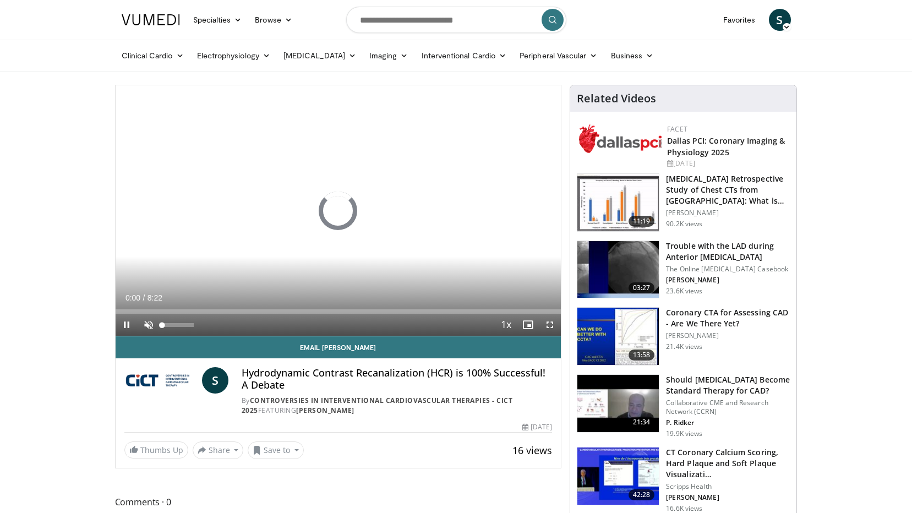 This screenshot has width=912, height=513. I want to click on span: 8:22, so click(155, 298).